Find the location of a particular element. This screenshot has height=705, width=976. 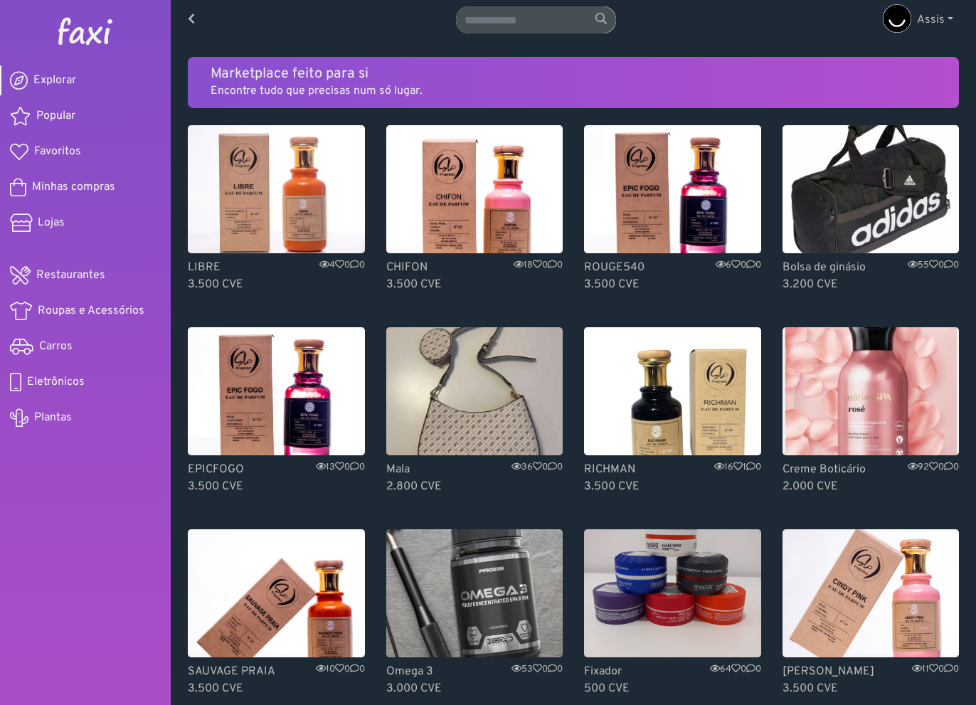

span: 92 0 0 is located at coordinates (933, 467).